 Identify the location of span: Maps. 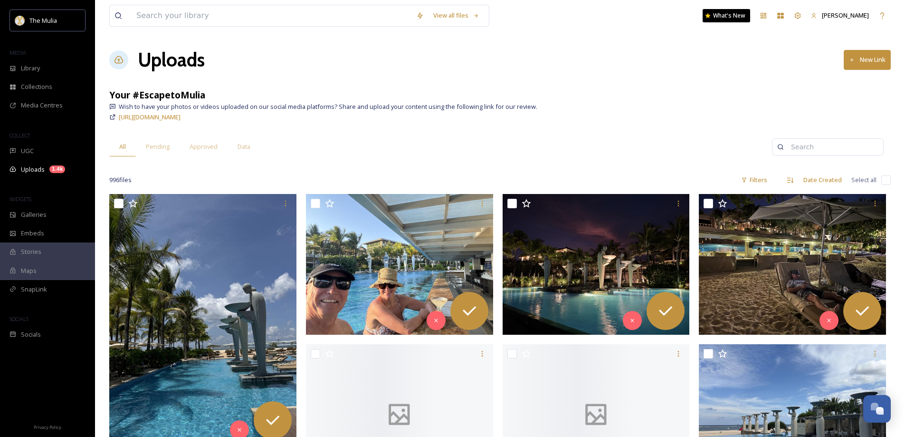
(29, 270).